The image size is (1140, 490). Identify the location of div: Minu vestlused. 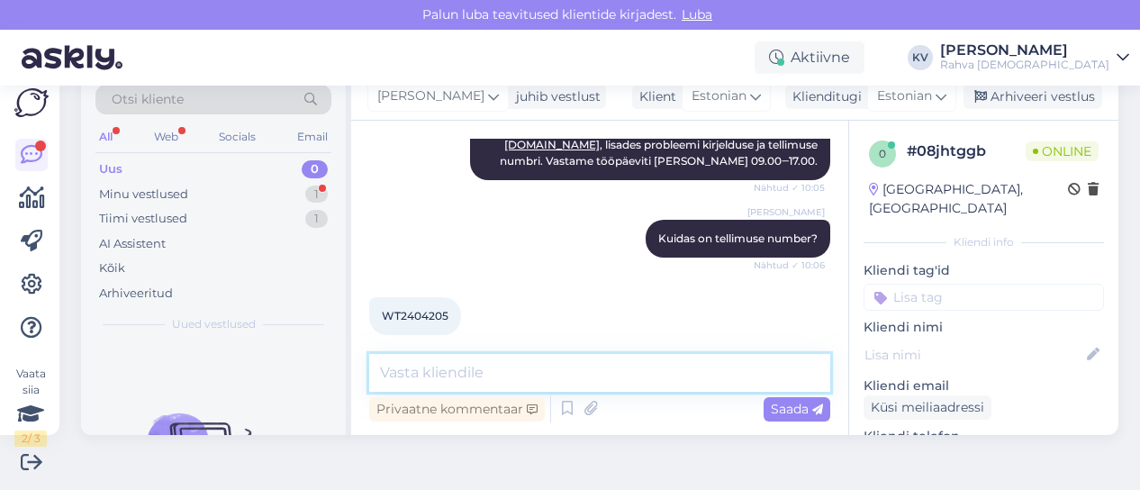
(143, 194).